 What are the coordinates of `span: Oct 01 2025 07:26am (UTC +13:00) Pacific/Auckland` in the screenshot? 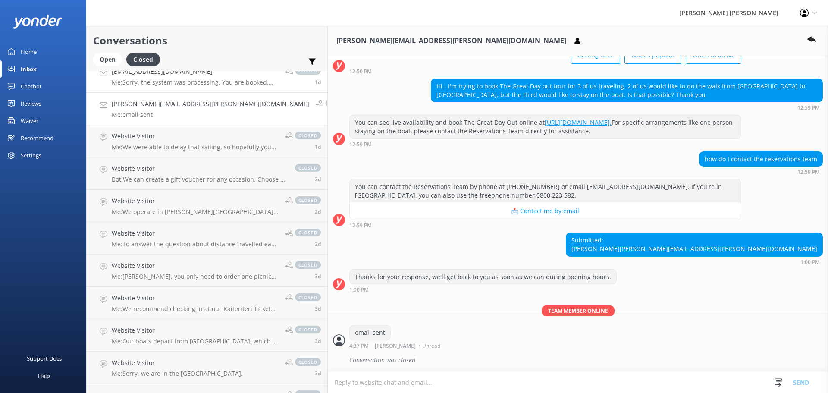 It's located at (318, 179).